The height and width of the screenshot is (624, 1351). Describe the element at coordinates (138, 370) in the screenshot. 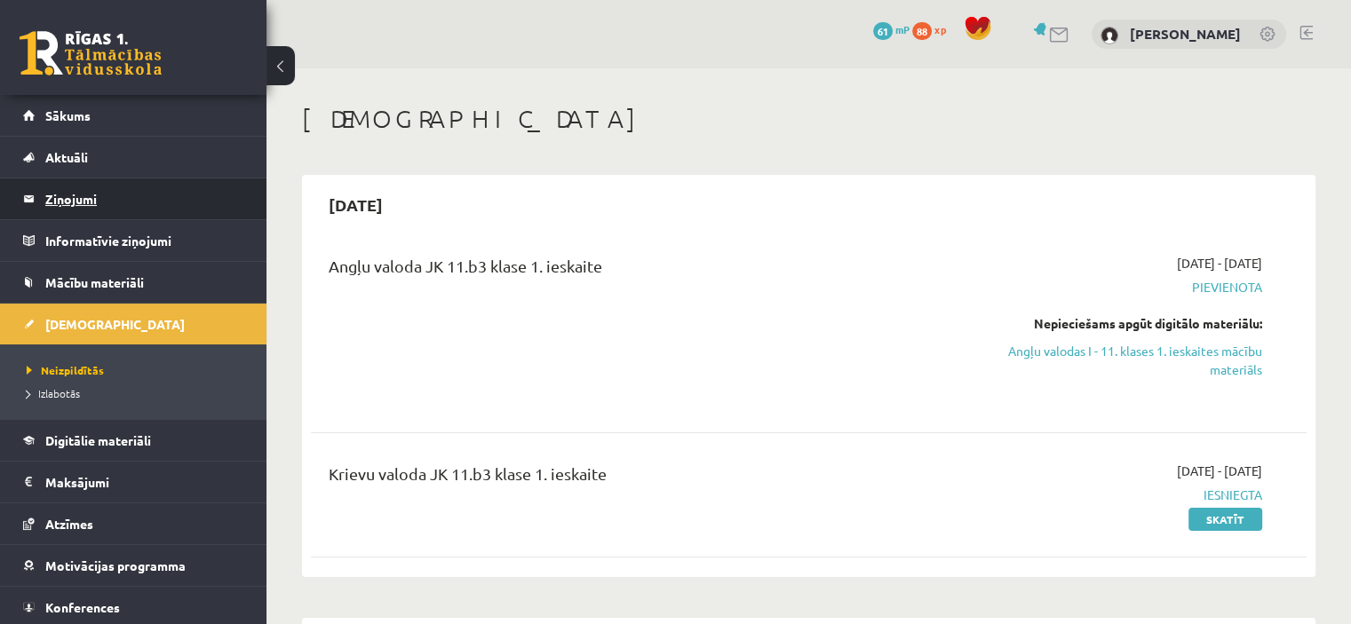

I see `a: Neizpildītās` at that location.